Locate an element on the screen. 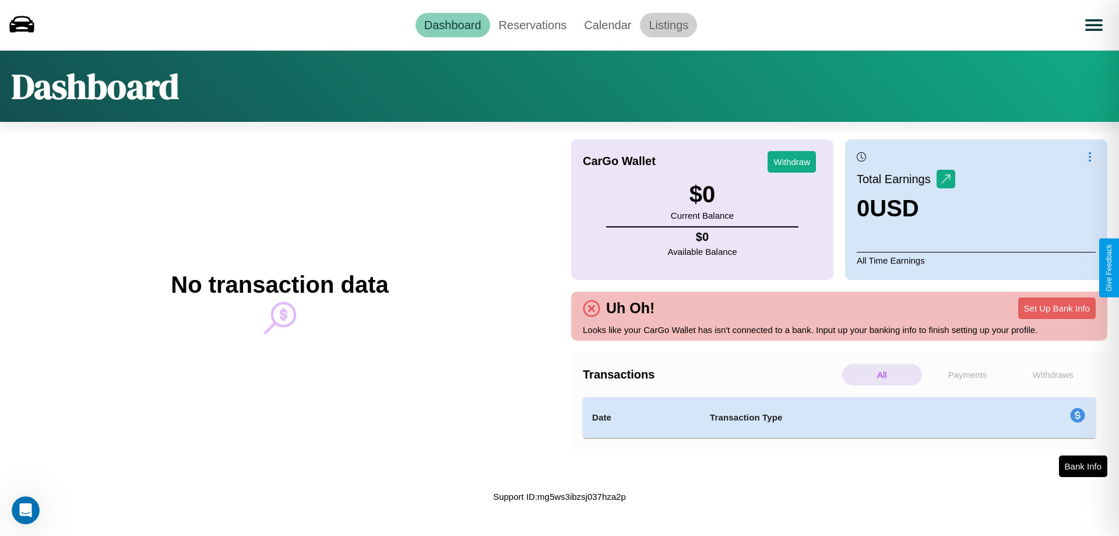 The width and height of the screenshot is (1119, 536). h4: Transaction Type is located at coordinates (842, 417).